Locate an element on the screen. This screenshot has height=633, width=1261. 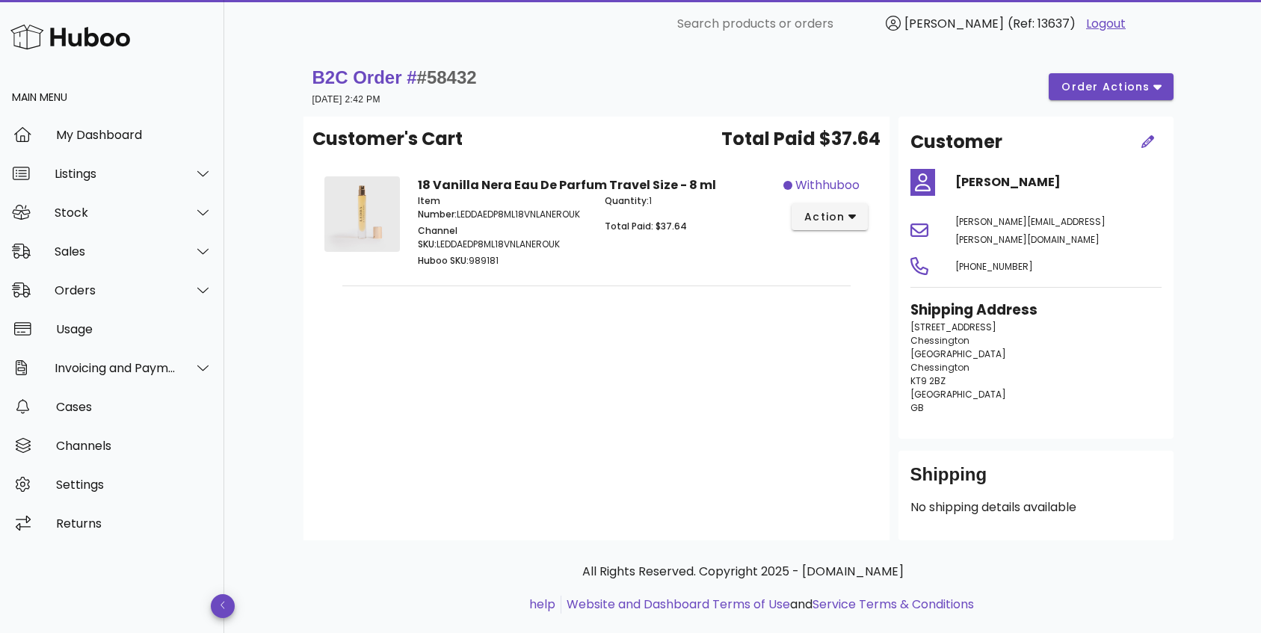
span: Customer's Cart is located at coordinates (387, 139).